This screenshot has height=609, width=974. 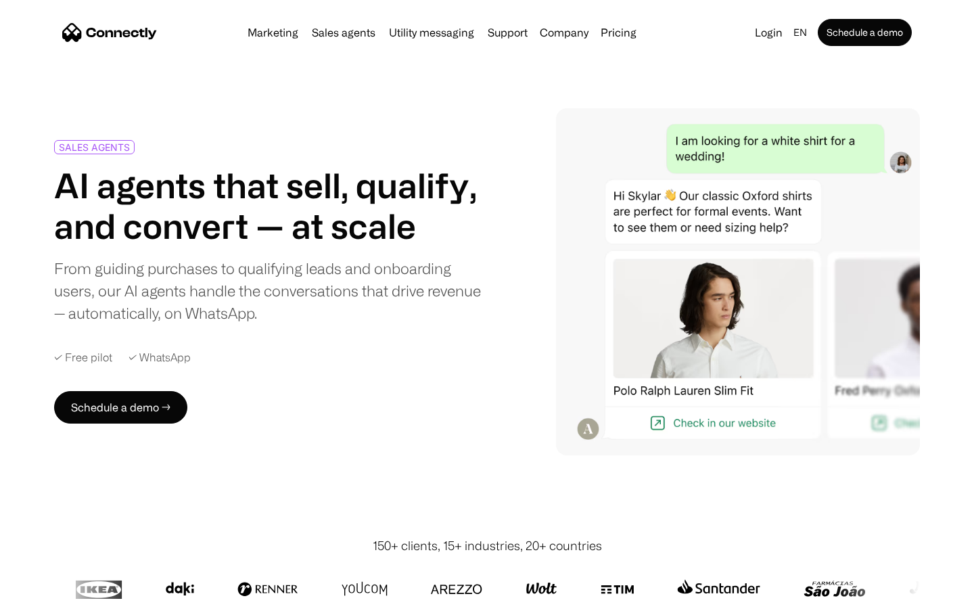 I want to click on a: Pricing, so click(x=618, y=32).